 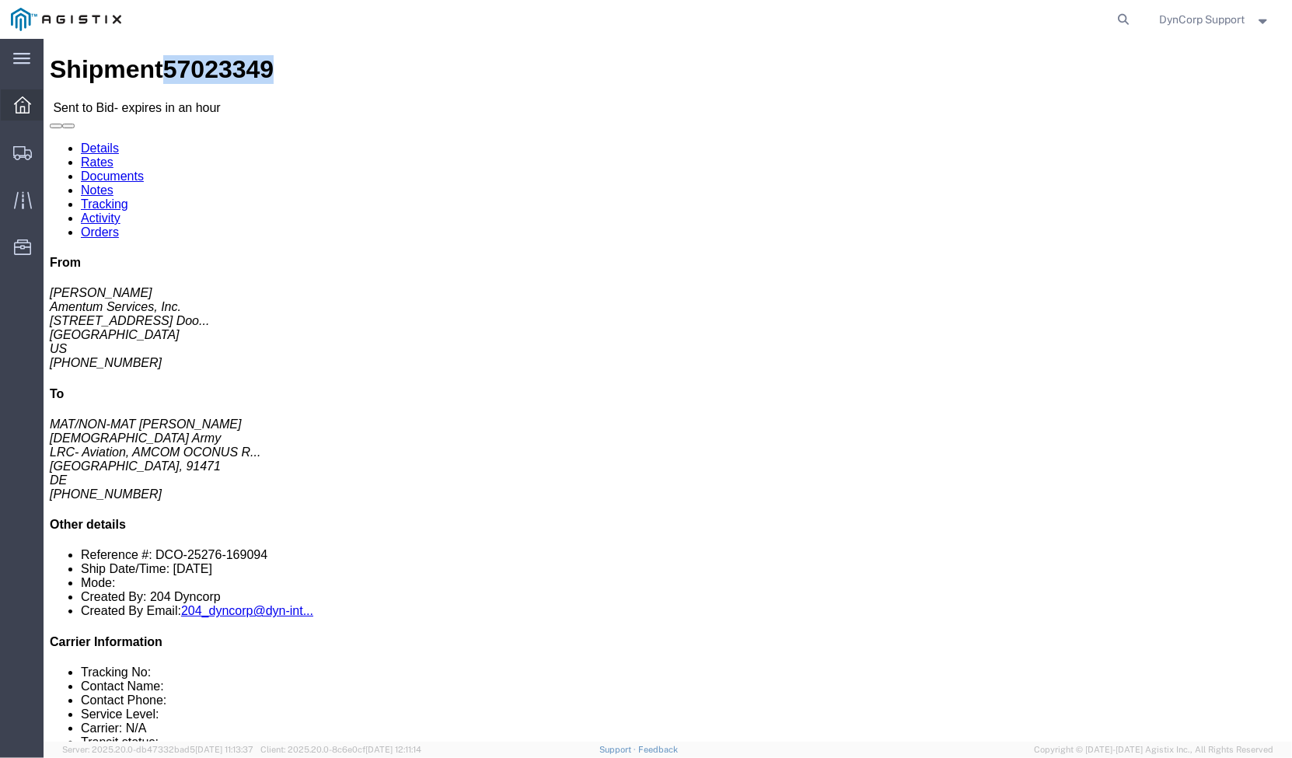 I want to click on a: Support, so click(x=619, y=749).